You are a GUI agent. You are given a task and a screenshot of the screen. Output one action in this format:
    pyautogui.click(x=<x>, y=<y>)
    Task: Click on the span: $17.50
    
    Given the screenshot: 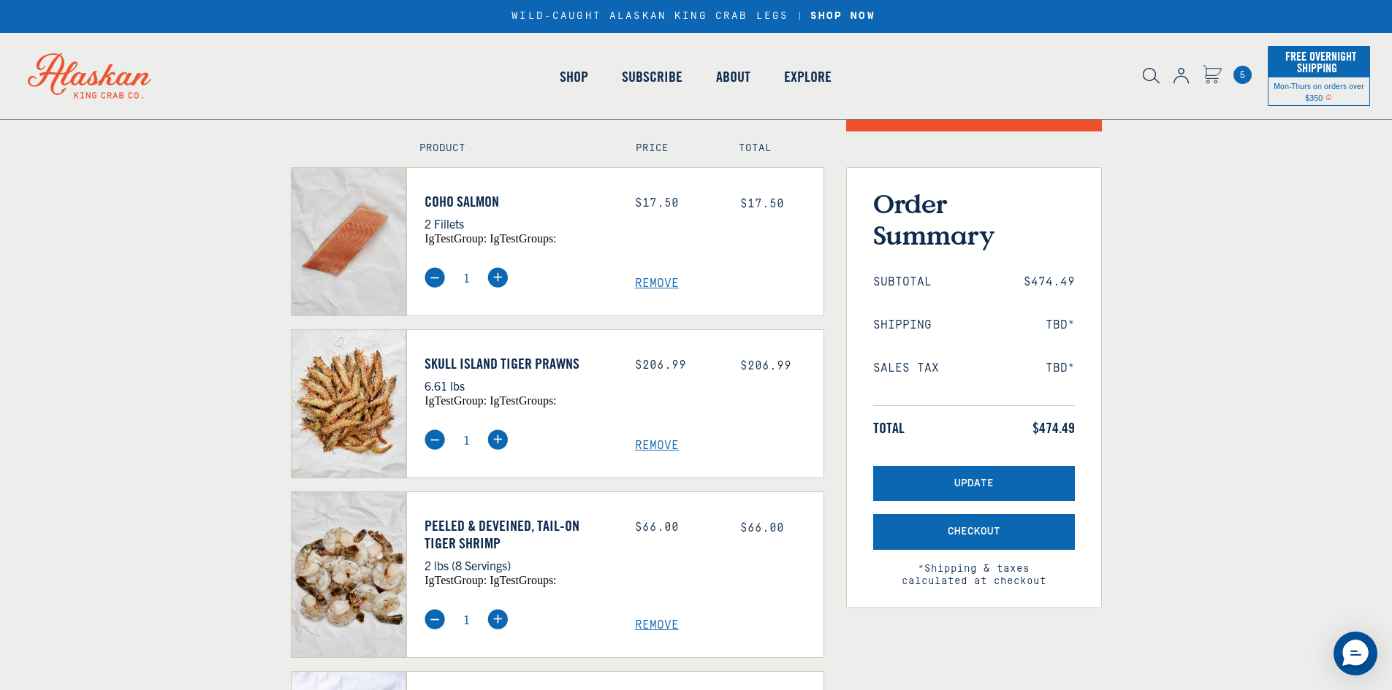 What is the action you would take?
    pyautogui.click(x=762, y=204)
    